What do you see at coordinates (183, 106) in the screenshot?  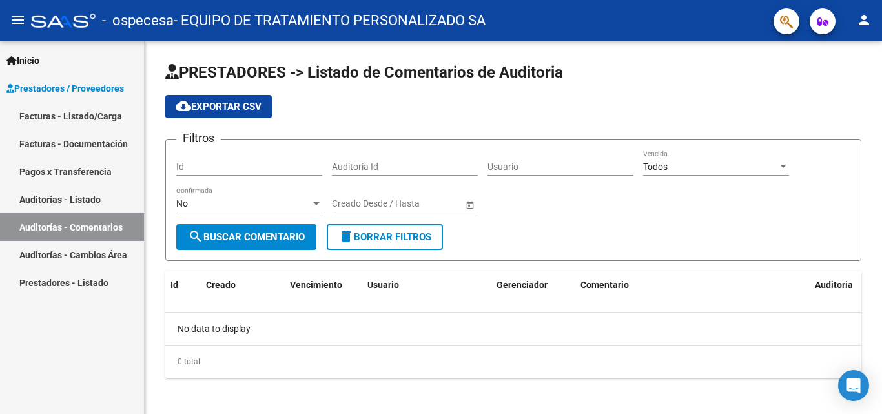 I see `mat-icon: cloud_download` at bounding box center [183, 106].